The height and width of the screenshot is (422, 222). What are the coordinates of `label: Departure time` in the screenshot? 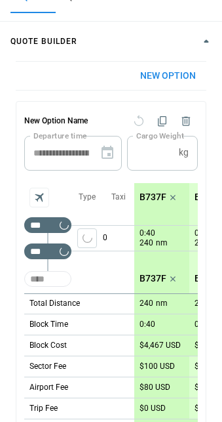 It's located at (60, 135).